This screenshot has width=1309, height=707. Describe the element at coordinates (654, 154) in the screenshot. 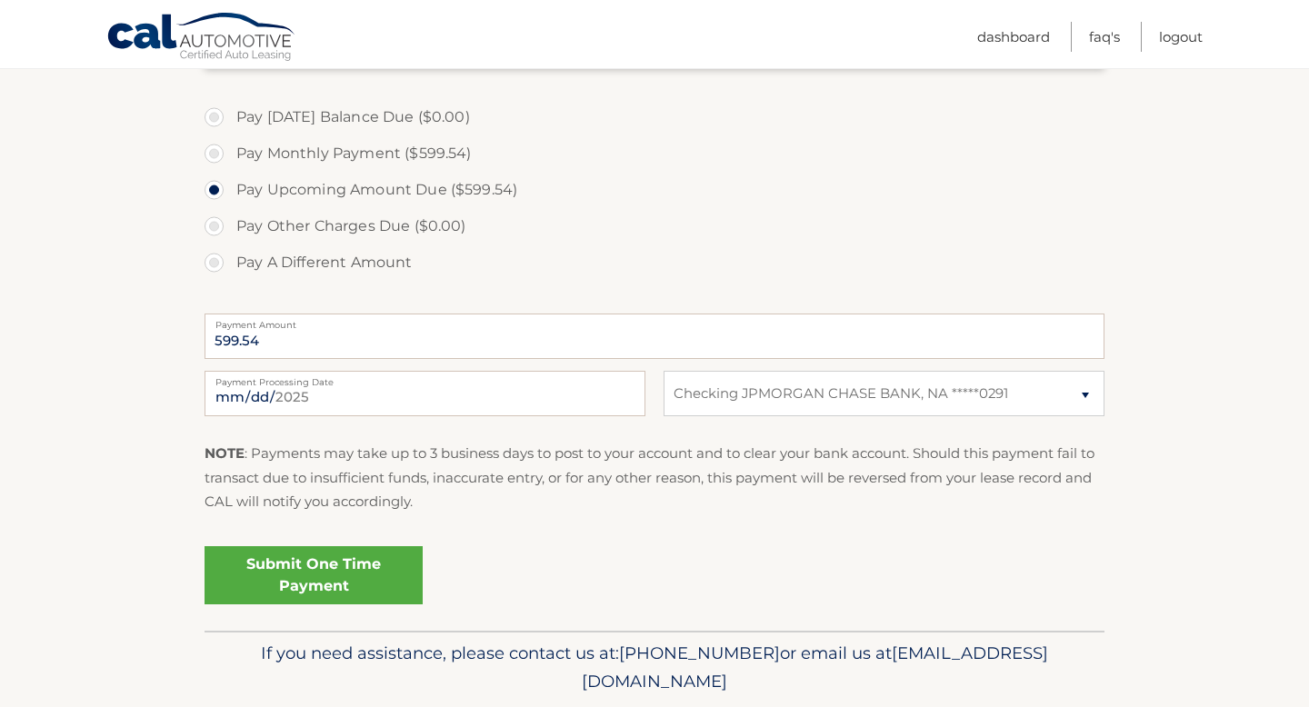

I see `label: Pay Monthly Payment ($599.54)` at that location.